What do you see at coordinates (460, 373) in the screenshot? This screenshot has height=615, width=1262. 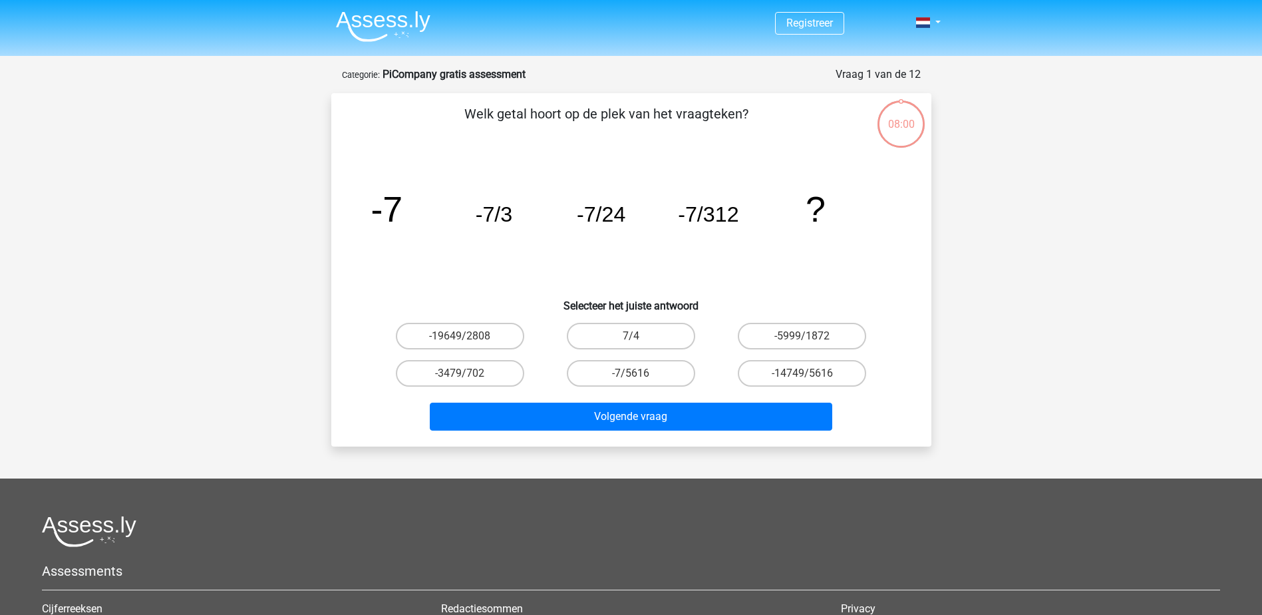 I see `label: -3479/702` at bounding box center [460, 373].